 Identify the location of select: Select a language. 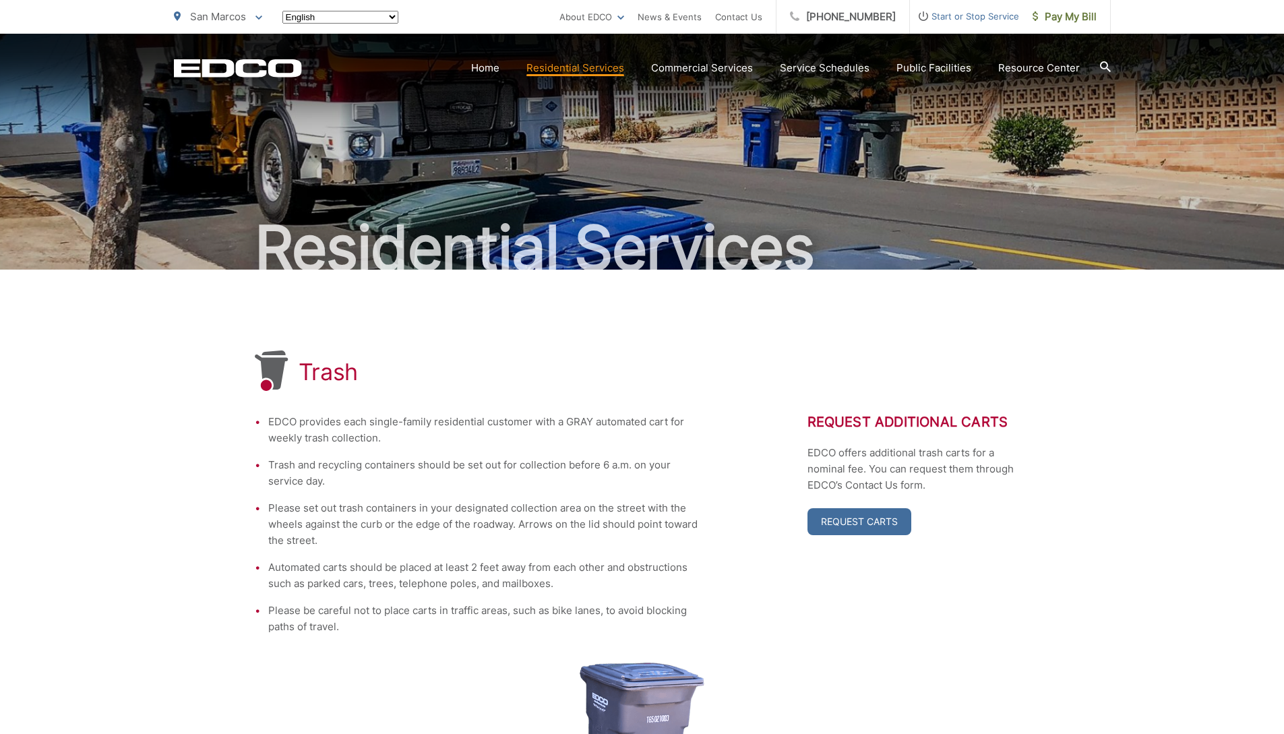
(340, 17).